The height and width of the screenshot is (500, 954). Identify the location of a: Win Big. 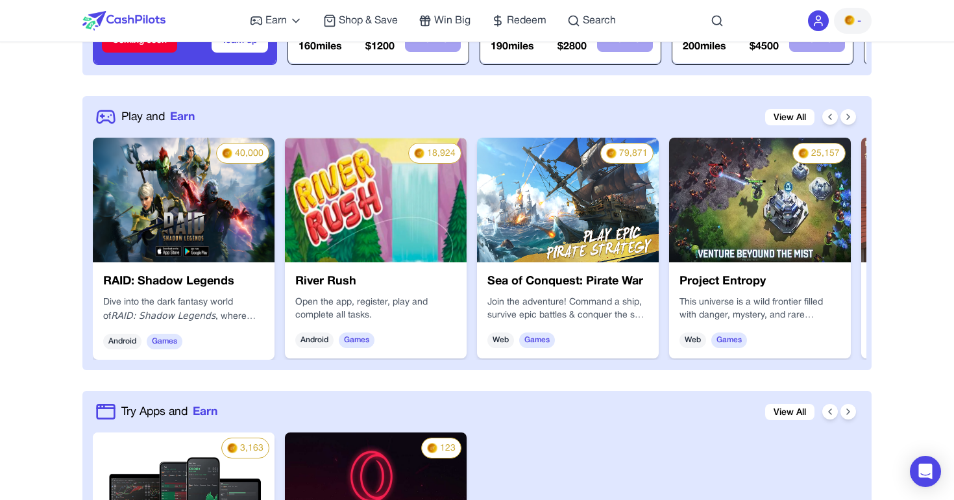
(444, 21).